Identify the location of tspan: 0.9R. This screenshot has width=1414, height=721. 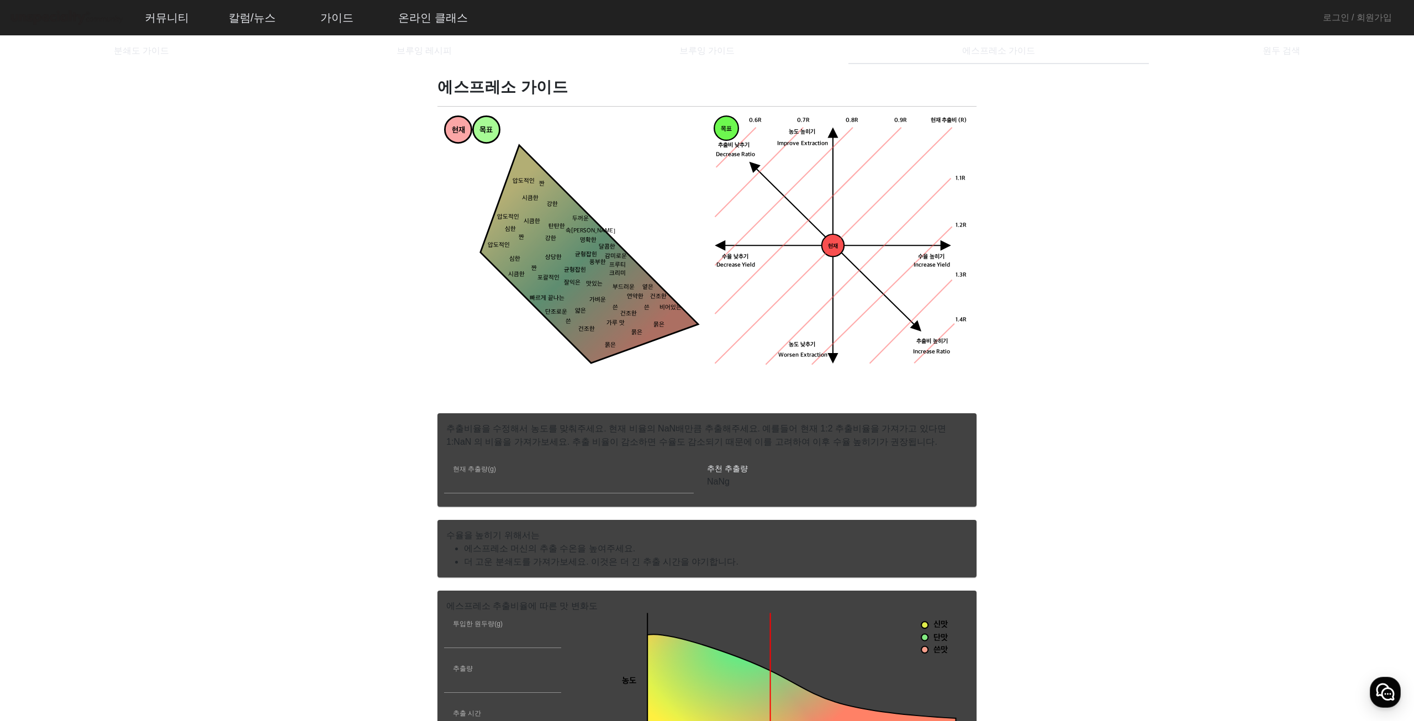
(900, 120).